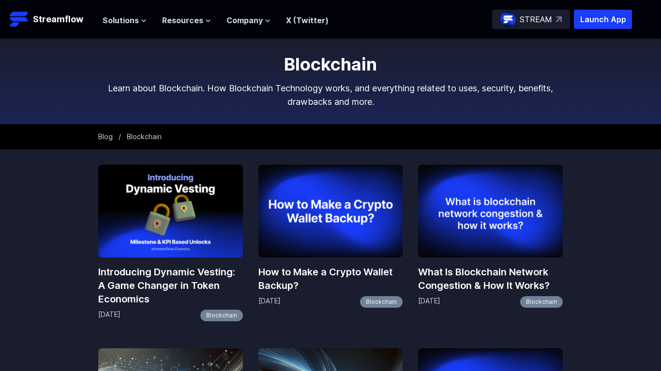 This screenshot has height=371, width=661. Describe the element at coordinates (490, 279) in the screenshot. I see `a: What Is Blockchain Network Congestion & How It Works?` at that location.